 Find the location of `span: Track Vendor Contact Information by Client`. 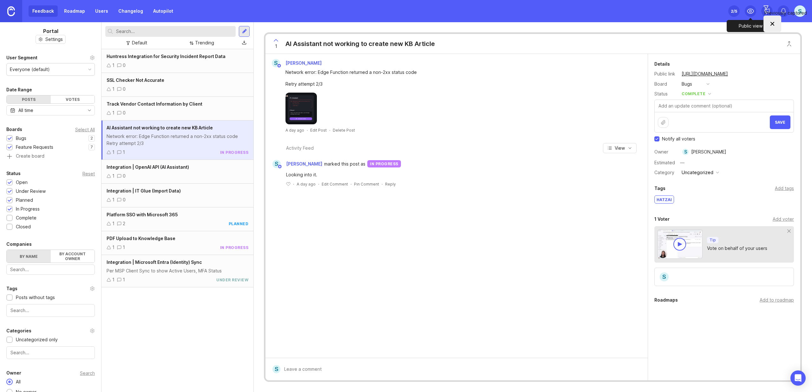

span: Track Vendor Contact Information by Client is located at coordinates (155, 104).